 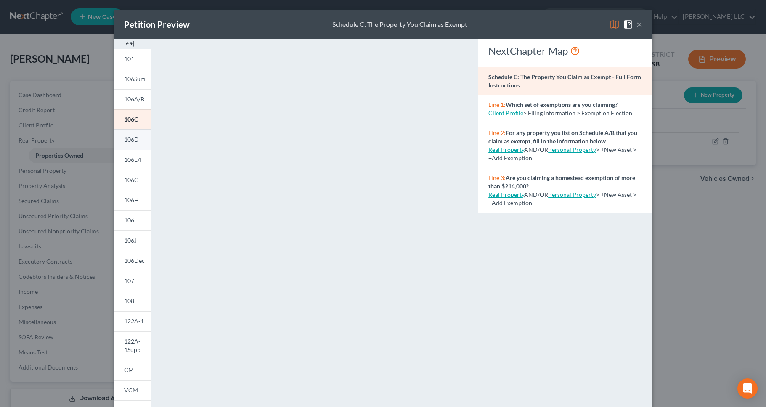 What do you see at coordinates (134, 99) in the screenshot?
I see `span: 106A/B` at bounding box center [134, 99].